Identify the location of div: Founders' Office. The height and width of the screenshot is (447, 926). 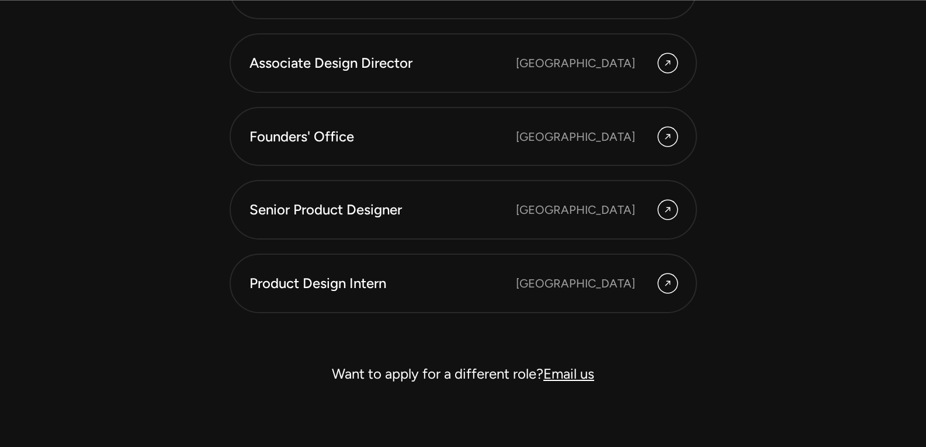
(383, 137).